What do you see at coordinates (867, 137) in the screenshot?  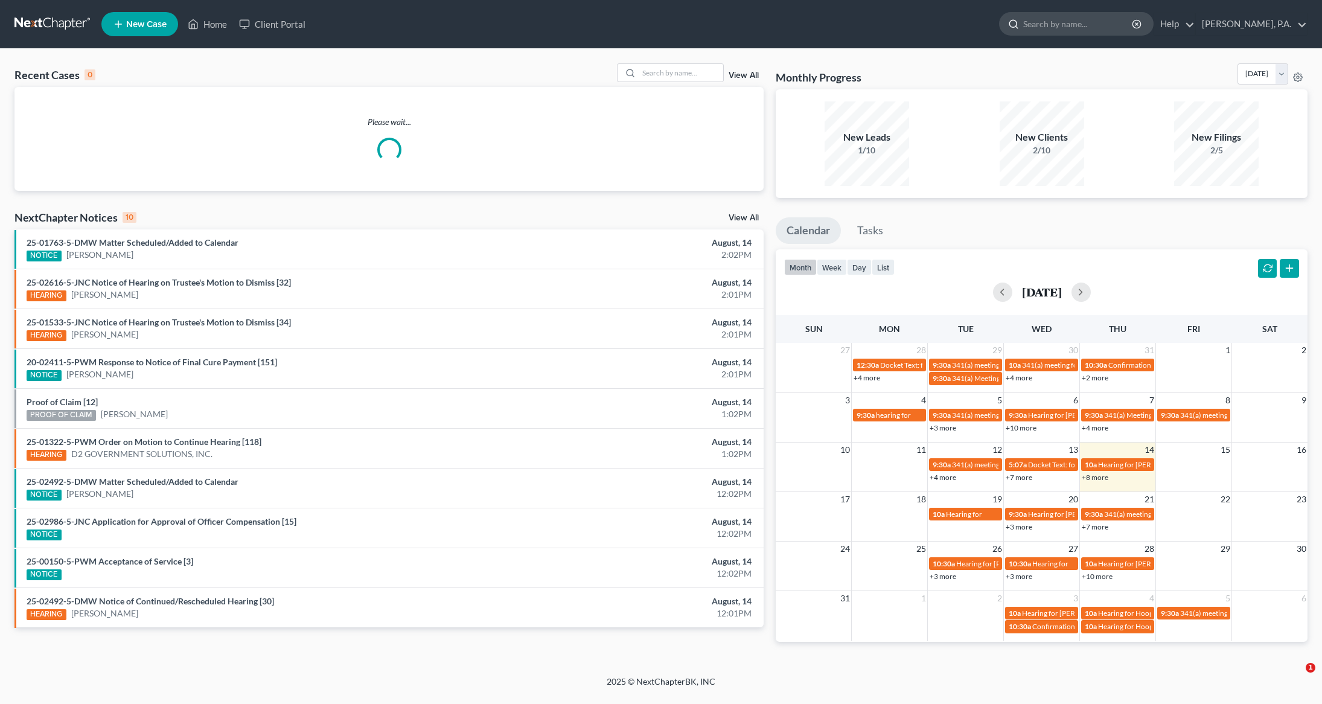 I see `div: New Leads` at bounding box center [867, 137].